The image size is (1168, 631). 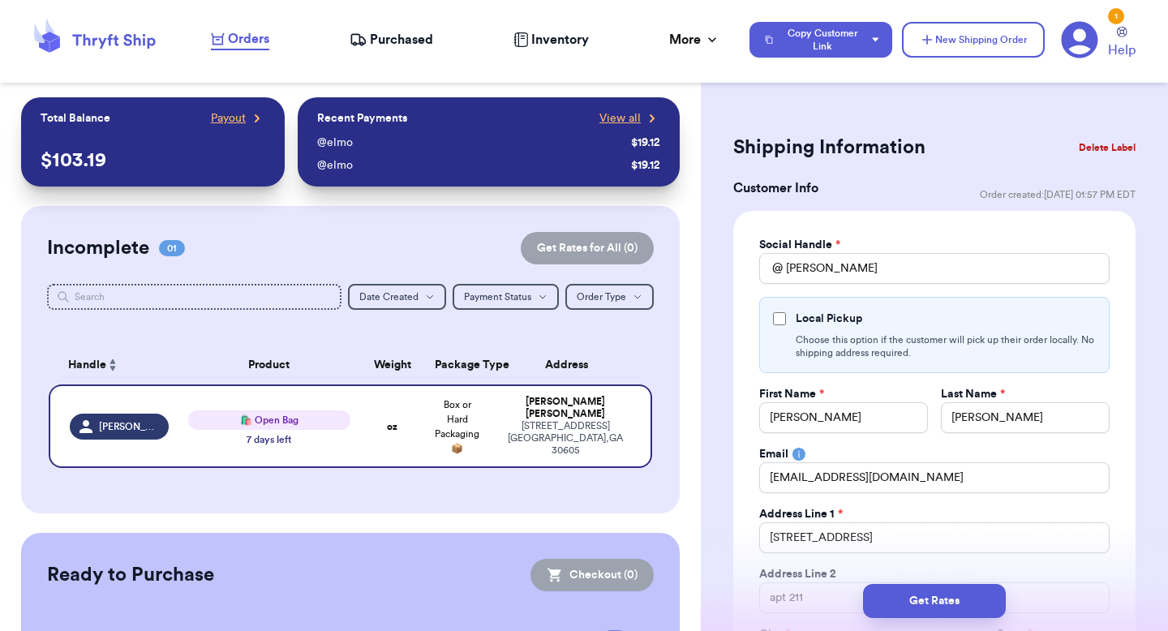 What do you see at coordinates (821, 40) in the screenshot?
I see `button: Copy Customer Link` at bounding box center [821, 40].